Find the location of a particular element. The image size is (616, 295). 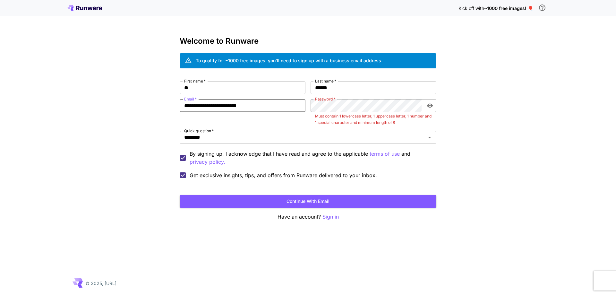

label: Email is located at coordinates (190, 99).